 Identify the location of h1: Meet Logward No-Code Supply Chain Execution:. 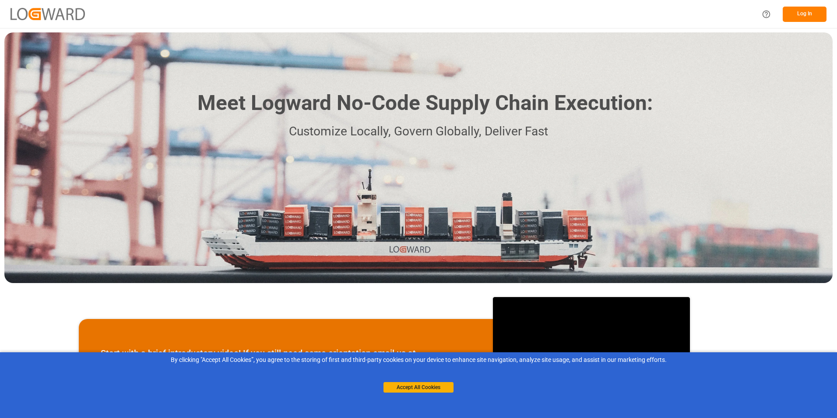
(425, 103).